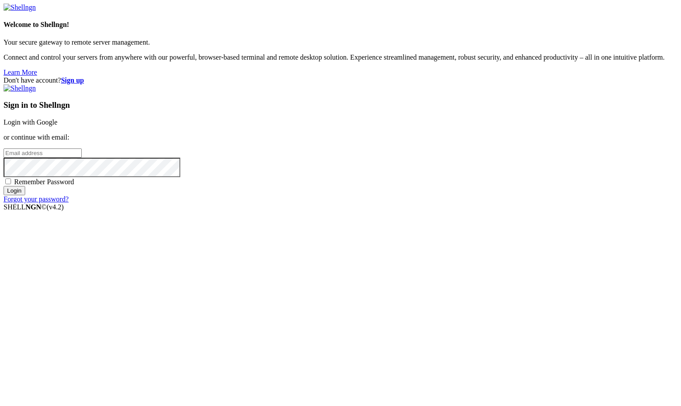 Image resolution: width=681 pixels, height=406 pixels. I want to click on strong: Sign up, so click(72, 80).